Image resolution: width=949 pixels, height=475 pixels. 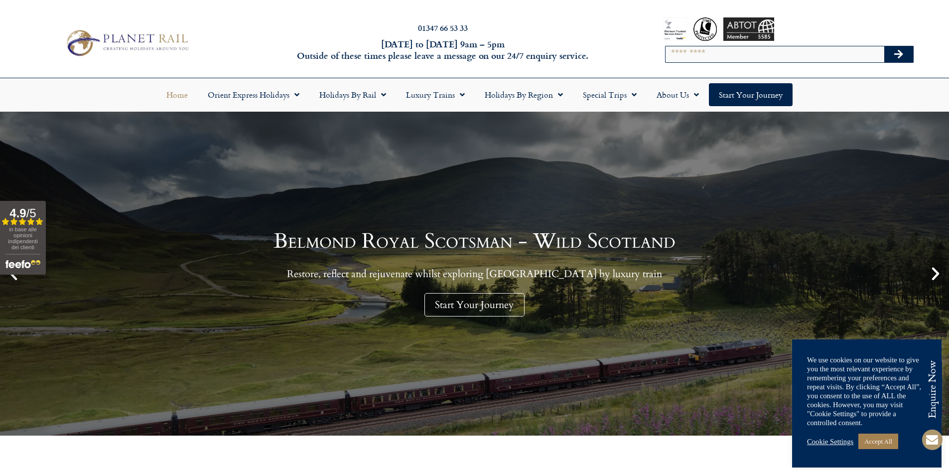 I want to click on a: Cookie Settings, so click(x=830, y=441).